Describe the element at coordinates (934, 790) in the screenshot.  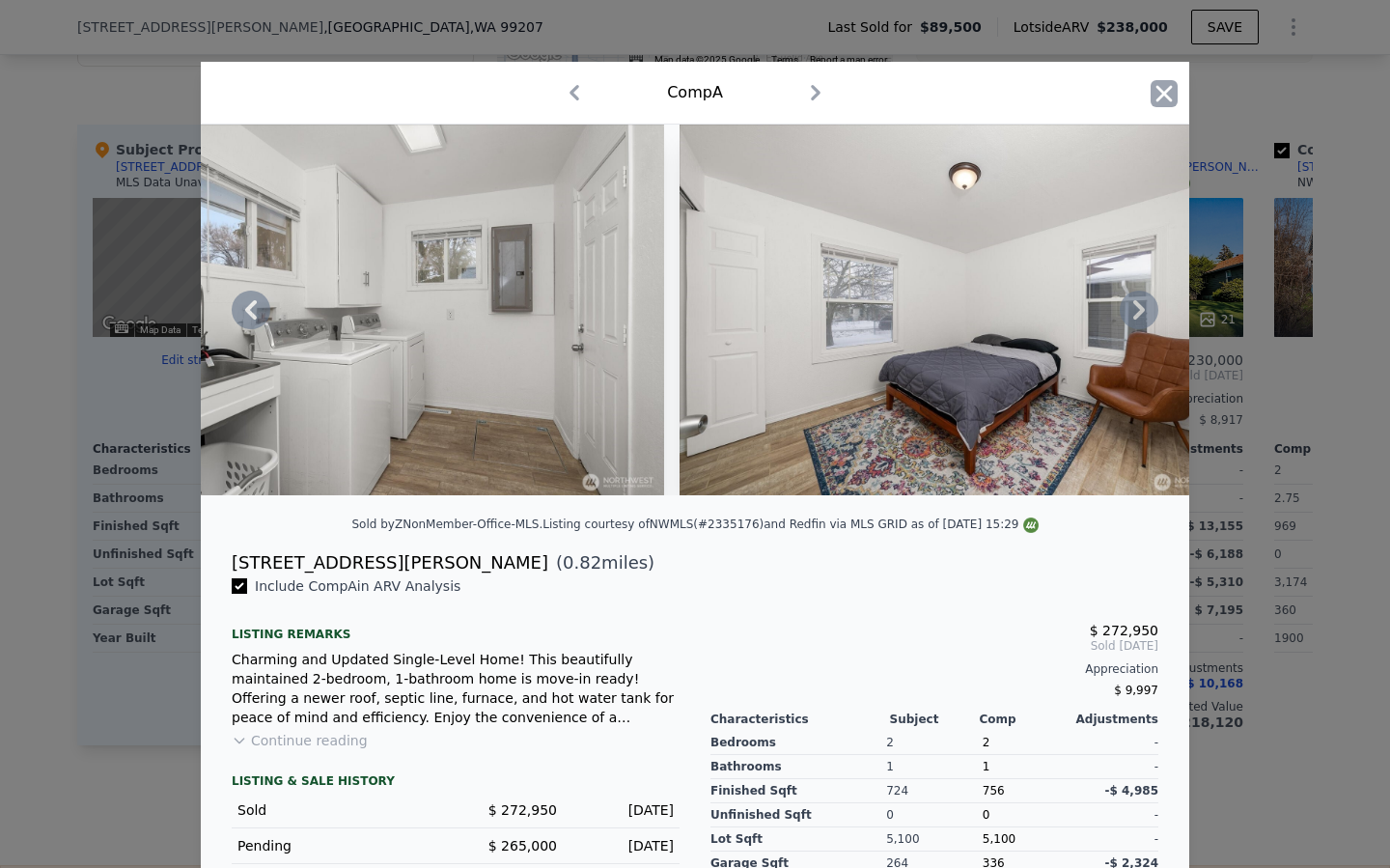
I see `div: 724` at that location.